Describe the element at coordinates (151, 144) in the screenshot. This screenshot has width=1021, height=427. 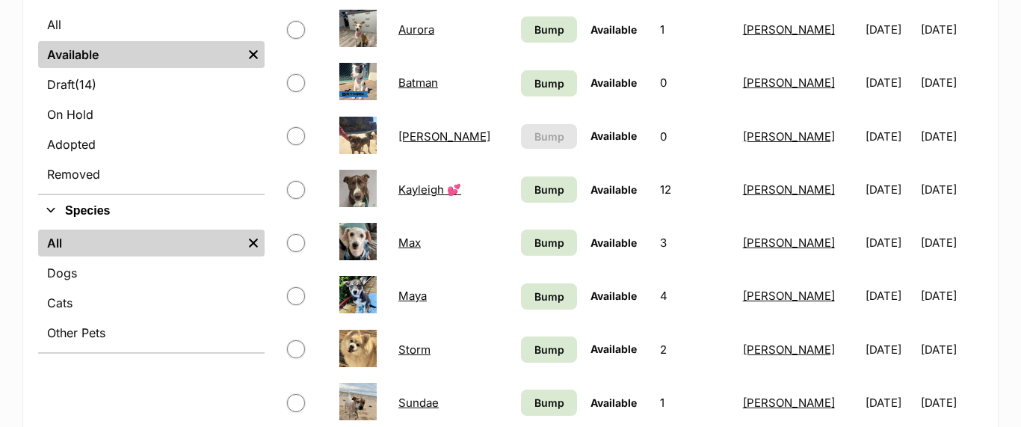
I see `a: Adopted` at that location.